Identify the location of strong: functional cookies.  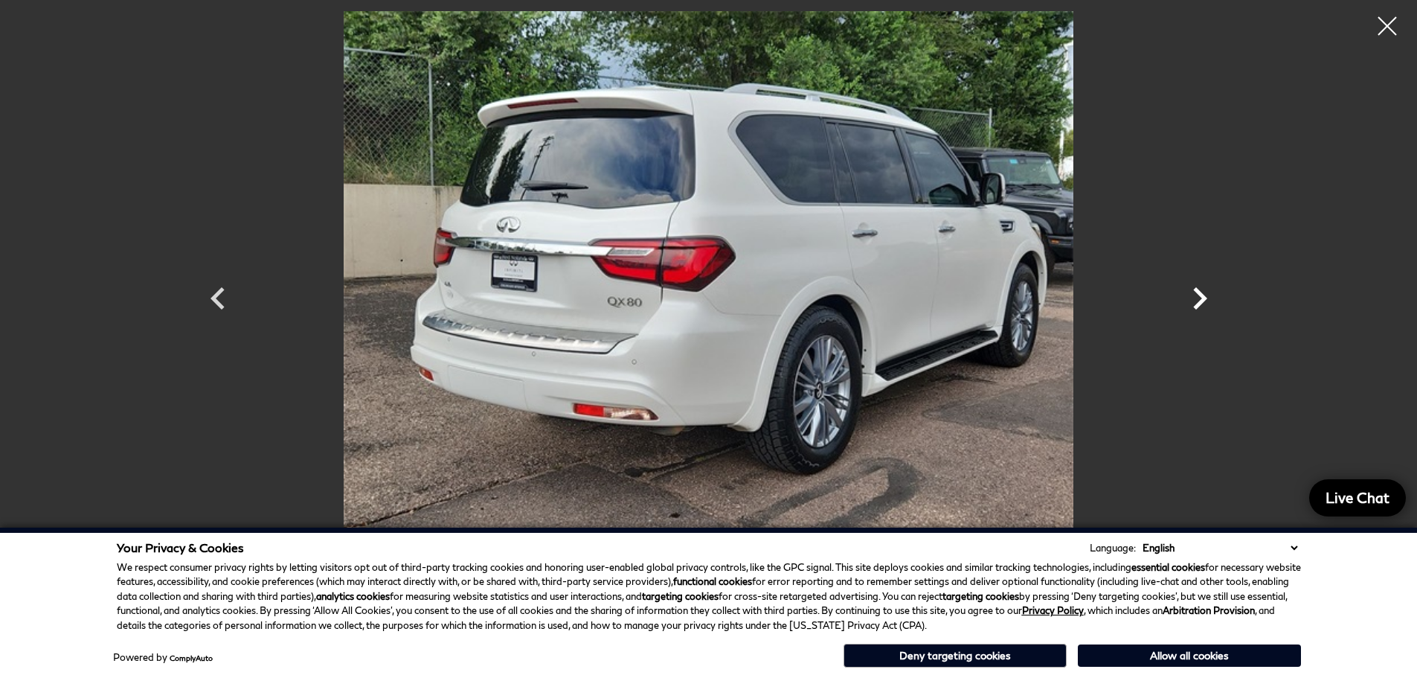
(713, 581).